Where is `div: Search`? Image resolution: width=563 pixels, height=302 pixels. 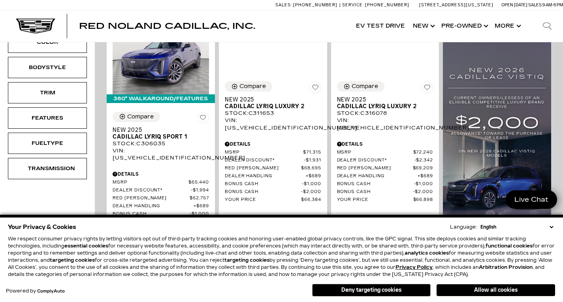
div: Search is located at coordinates (547, 26).